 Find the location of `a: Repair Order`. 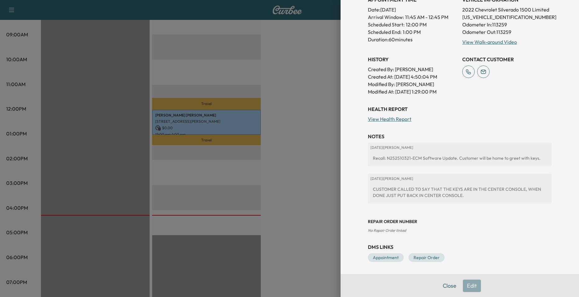

a: Repair Order is located at coordinates (427, 258).